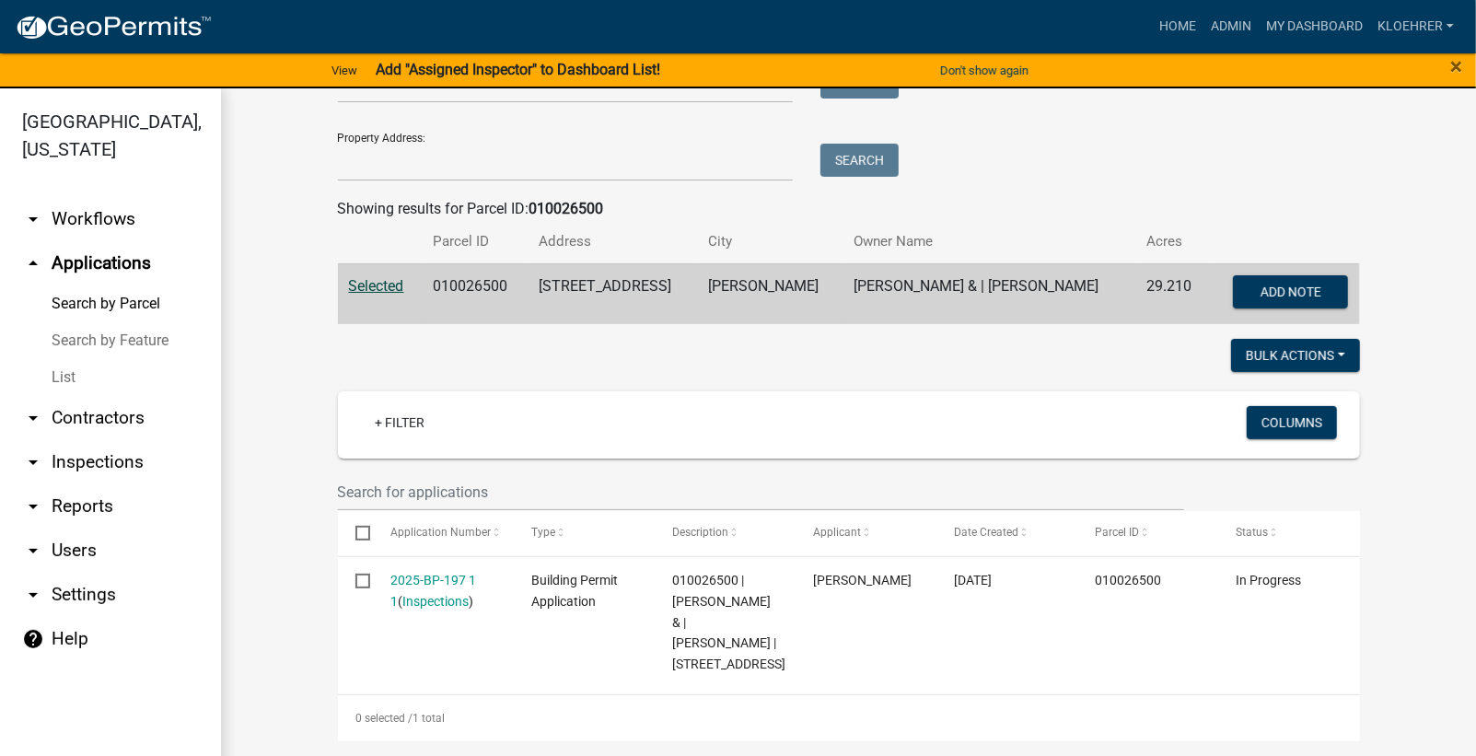  What do you see at coordinates (849, 718) in the screenshot?
I see `div: 1 total` at bounding box center [849, 718].